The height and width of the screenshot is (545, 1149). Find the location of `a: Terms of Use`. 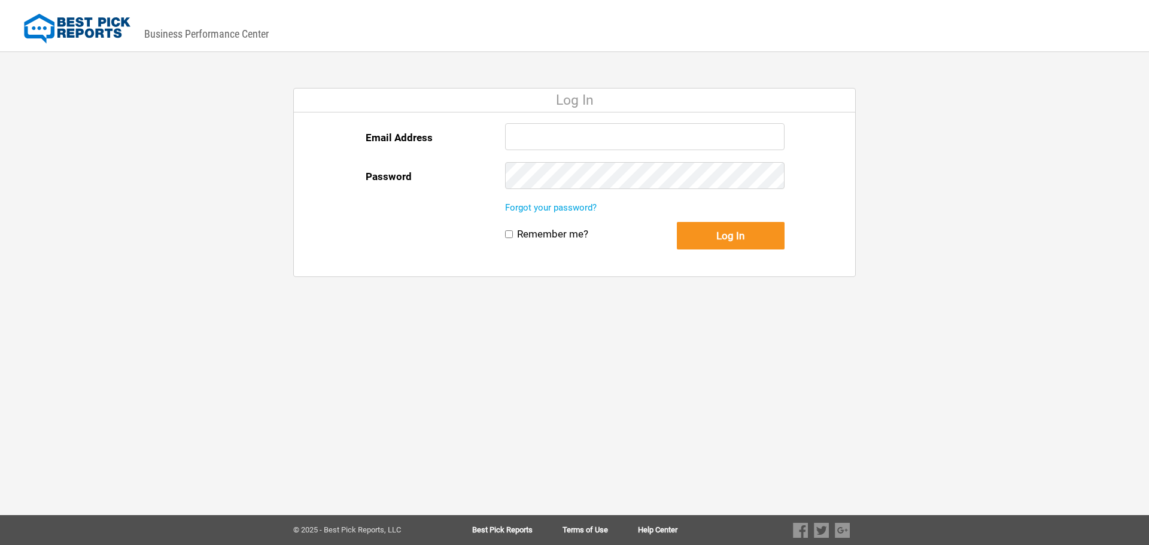

a: Terms of Use is located at coordinates (600, 530).